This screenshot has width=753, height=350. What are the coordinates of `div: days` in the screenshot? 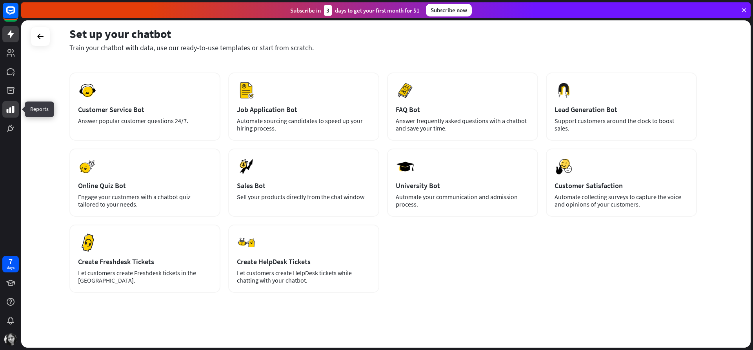 It's located at (11, 268).